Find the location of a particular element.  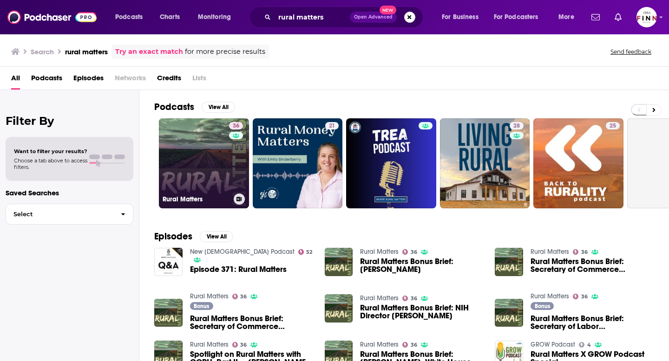

span: Monitoring is located at coordinates (214, 17).